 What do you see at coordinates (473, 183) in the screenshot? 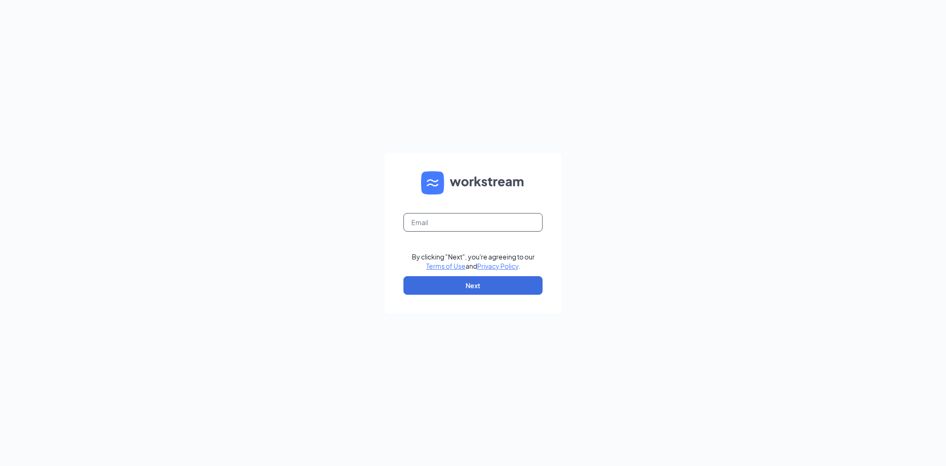
I see `img: WS logo and Workstream text` at bounding box center [473, 183].